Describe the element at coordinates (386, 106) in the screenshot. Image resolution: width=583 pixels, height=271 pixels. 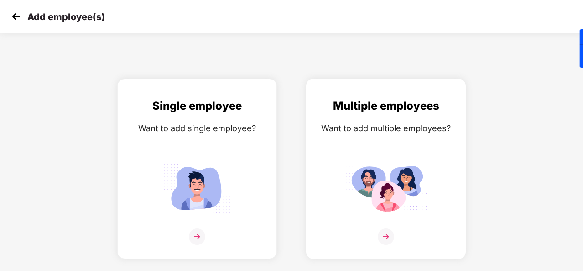
I see `div: Multiple employees` at that location.